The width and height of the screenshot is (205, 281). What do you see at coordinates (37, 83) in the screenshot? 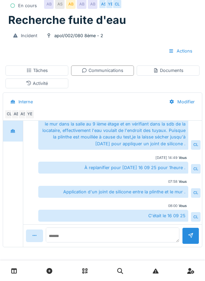
I see `div: Activité` at bounding box center [37, 83].